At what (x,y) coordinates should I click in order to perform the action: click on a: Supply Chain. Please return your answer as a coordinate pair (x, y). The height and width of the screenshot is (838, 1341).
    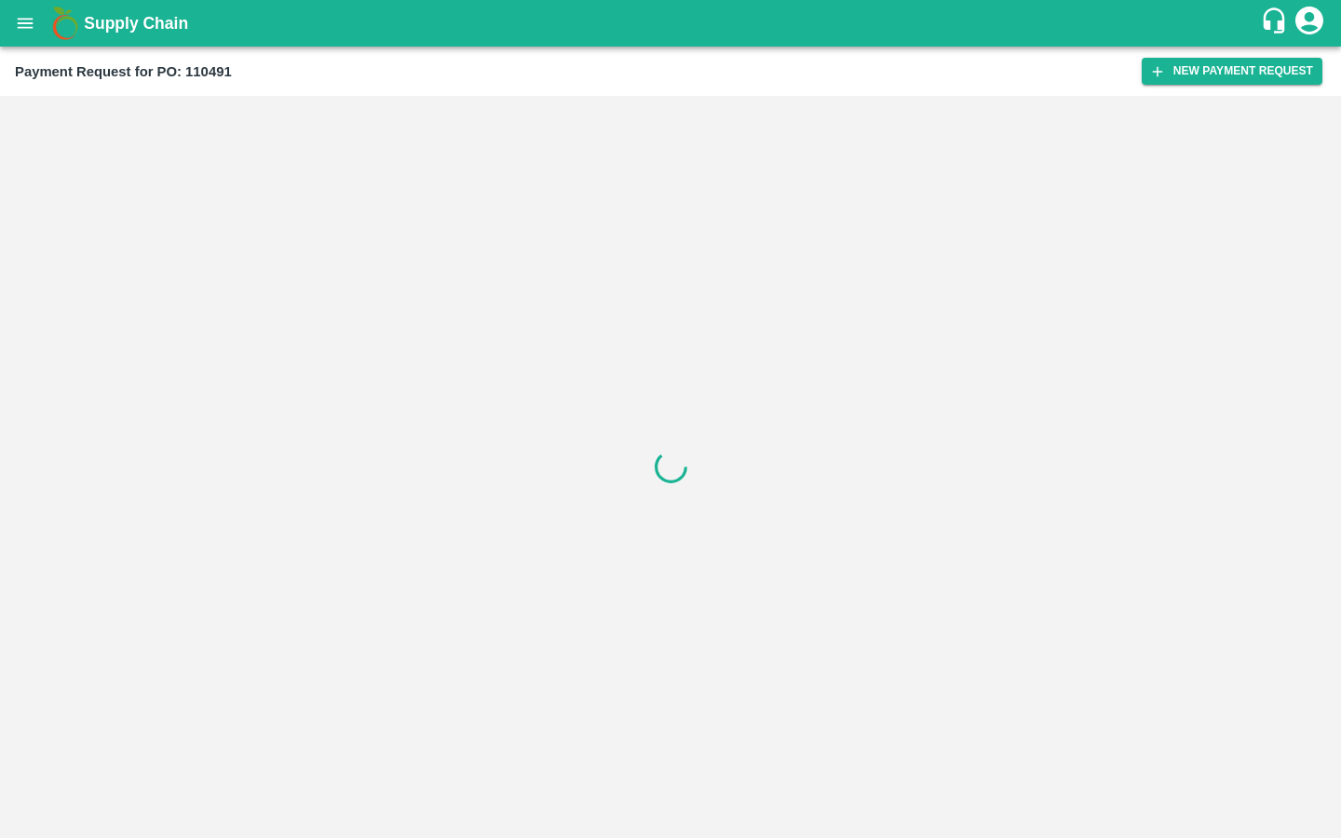
    Looking at the image, I should click on (671, 23).